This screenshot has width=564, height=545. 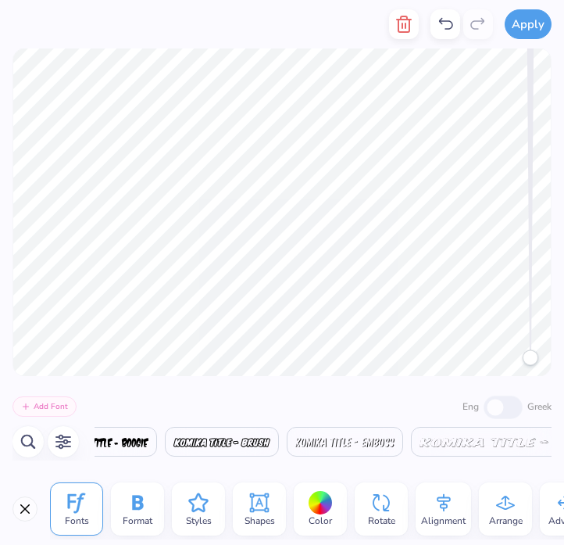 I want to click on div: Accessibility label, so click(x=531, y=357).